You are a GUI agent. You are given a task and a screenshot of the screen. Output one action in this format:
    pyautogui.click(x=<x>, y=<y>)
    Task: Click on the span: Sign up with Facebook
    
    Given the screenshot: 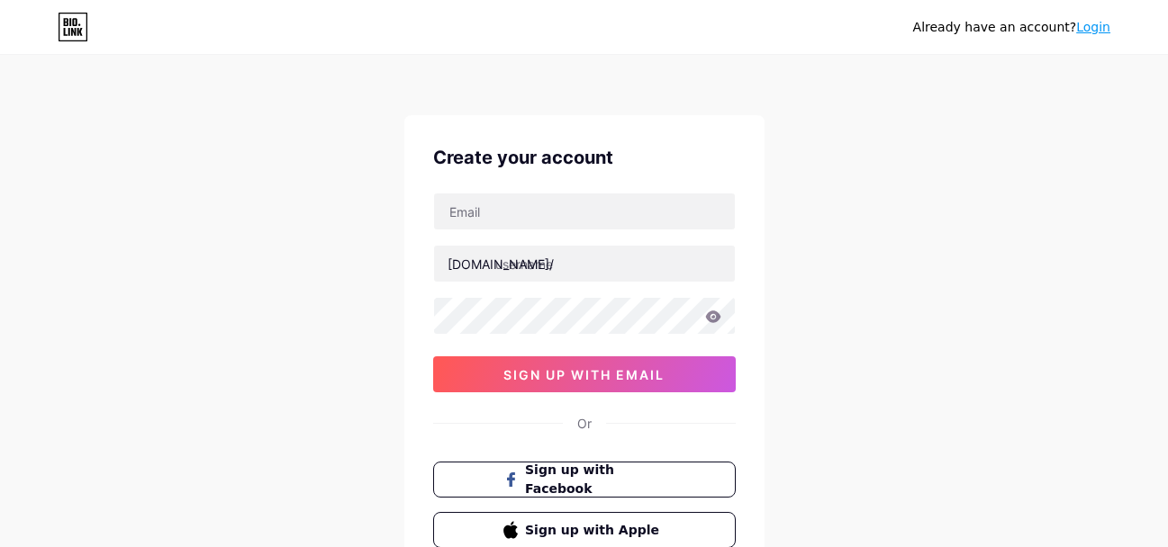 What is the action you would take?
    pyautogui.click(x=594, y=480)
    